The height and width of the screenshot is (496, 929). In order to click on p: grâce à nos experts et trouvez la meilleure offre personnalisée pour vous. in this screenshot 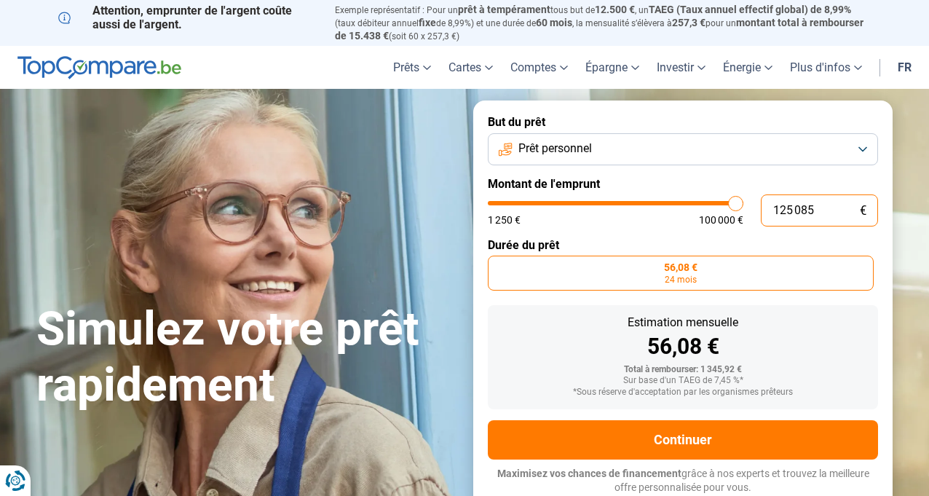, I will do `click(683, 481)`.